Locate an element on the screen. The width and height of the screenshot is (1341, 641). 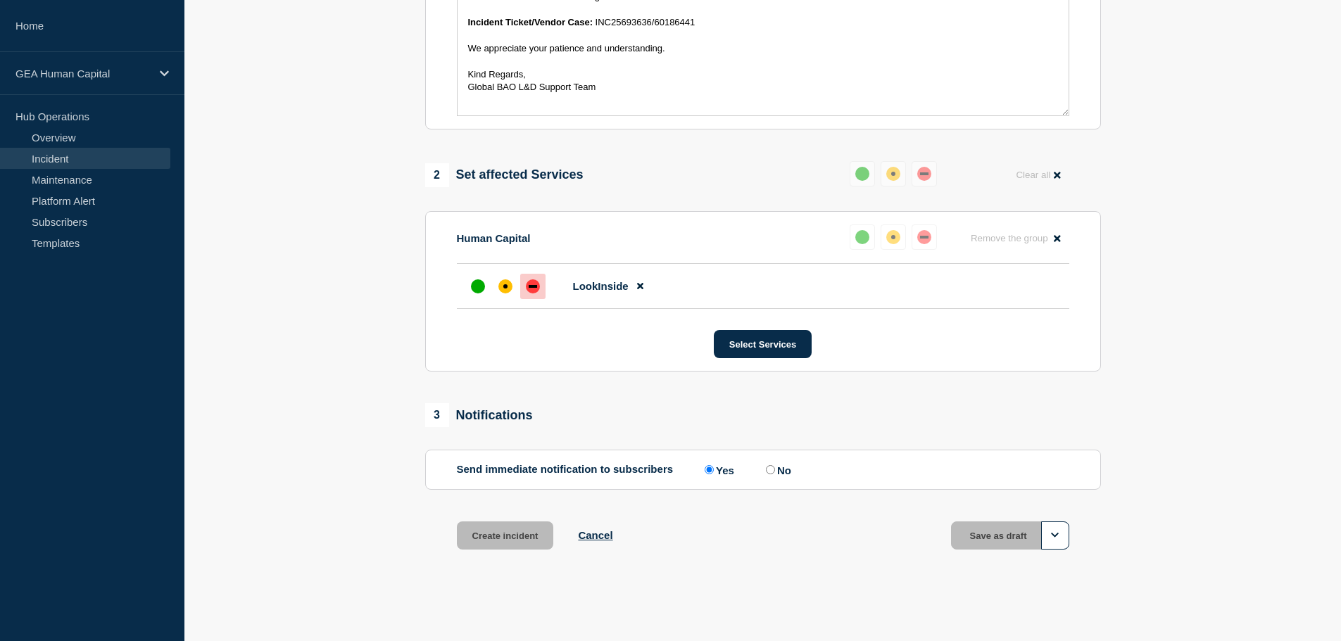
span: Kind Regards, is located at coordinates (497, 74).